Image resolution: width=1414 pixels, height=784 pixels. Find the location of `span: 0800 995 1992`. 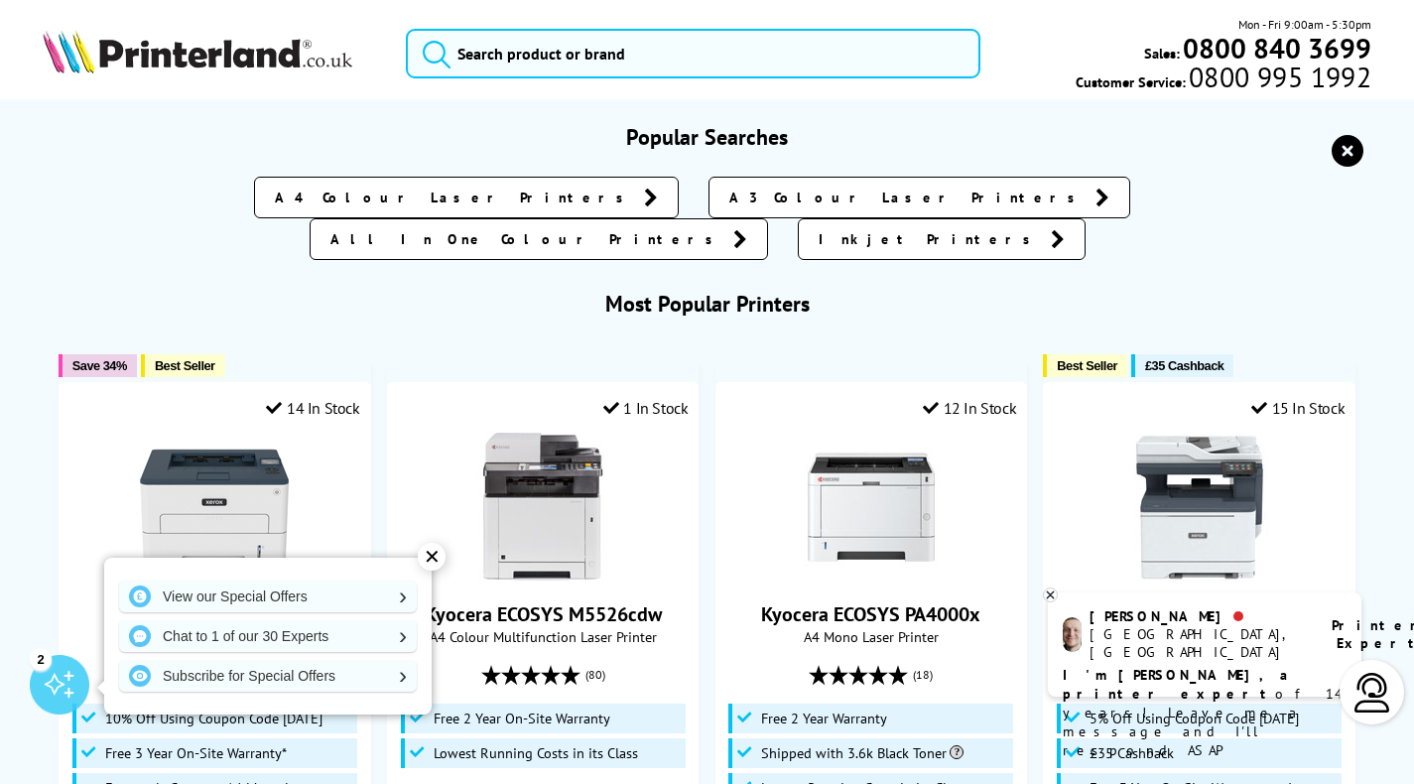

span: 0800 995 1992 is located at coordinates (1278, 76).